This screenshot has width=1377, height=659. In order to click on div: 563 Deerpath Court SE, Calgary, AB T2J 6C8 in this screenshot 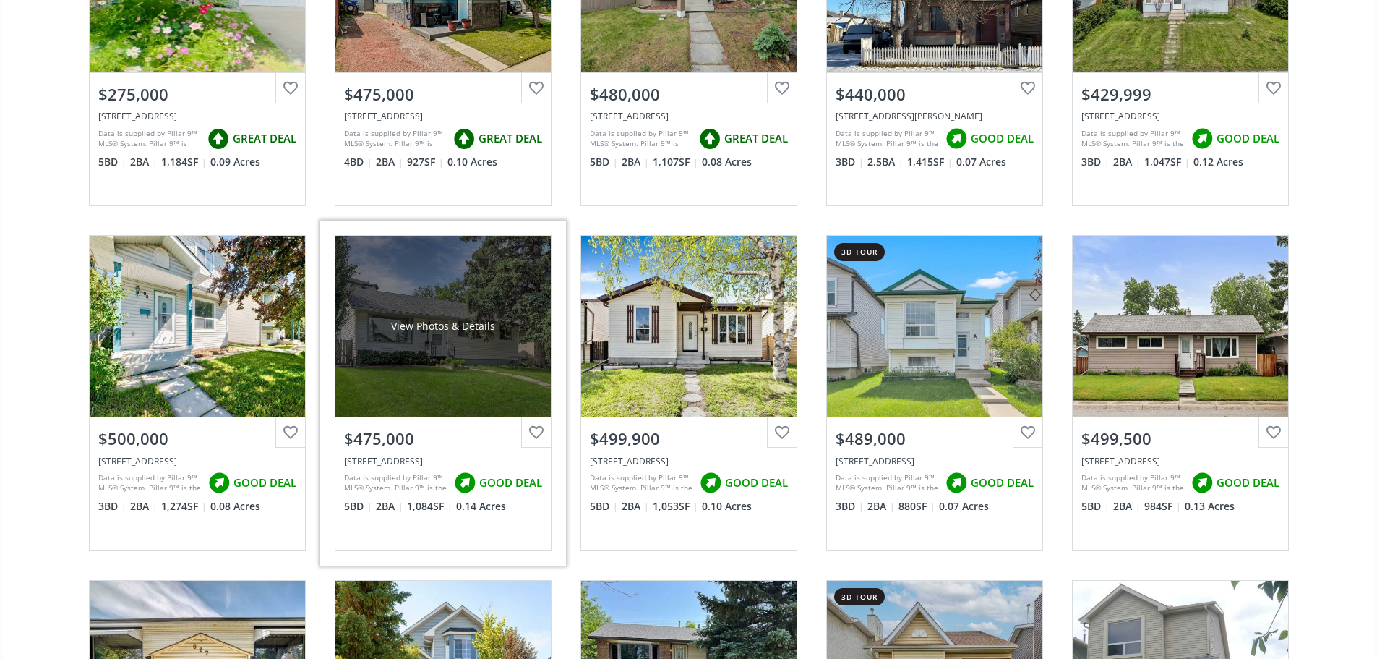, I will do `click(443, 116)`.